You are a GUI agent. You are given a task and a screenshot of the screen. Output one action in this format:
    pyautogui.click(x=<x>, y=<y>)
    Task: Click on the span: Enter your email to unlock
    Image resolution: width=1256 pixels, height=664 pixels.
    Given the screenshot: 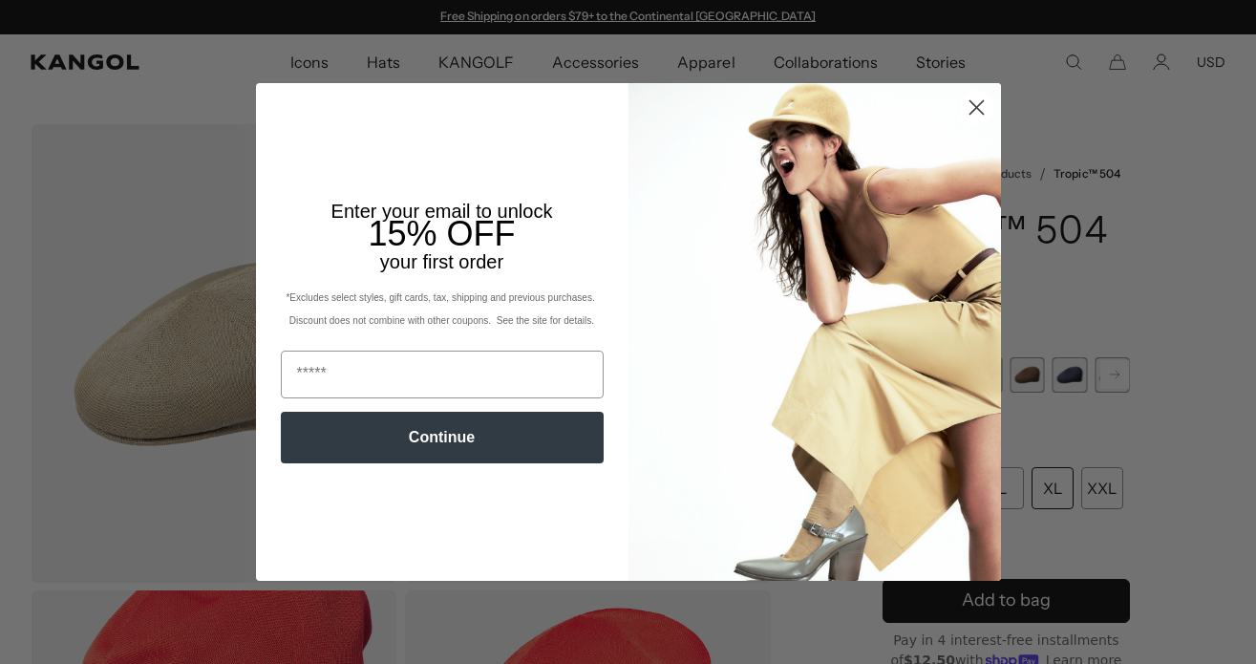 What is the action you would take?
    pyautogui.click(x=442, y=211)
    